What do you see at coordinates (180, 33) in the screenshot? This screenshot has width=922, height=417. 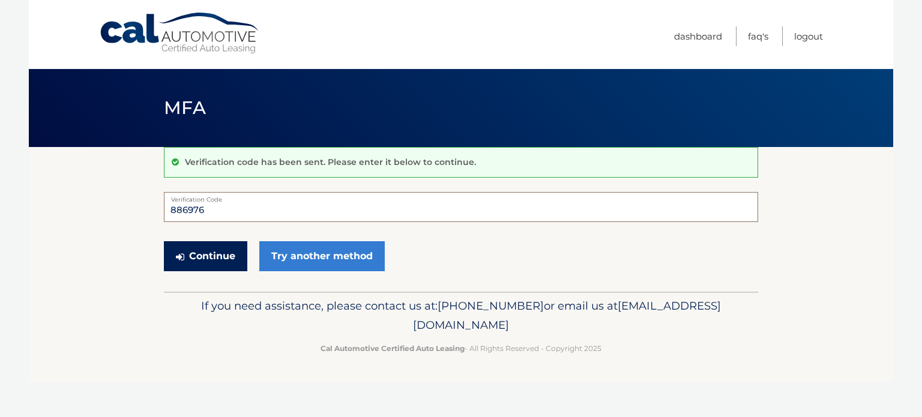 I see `a: Cal Automotive` at bounding box center [180, 33].